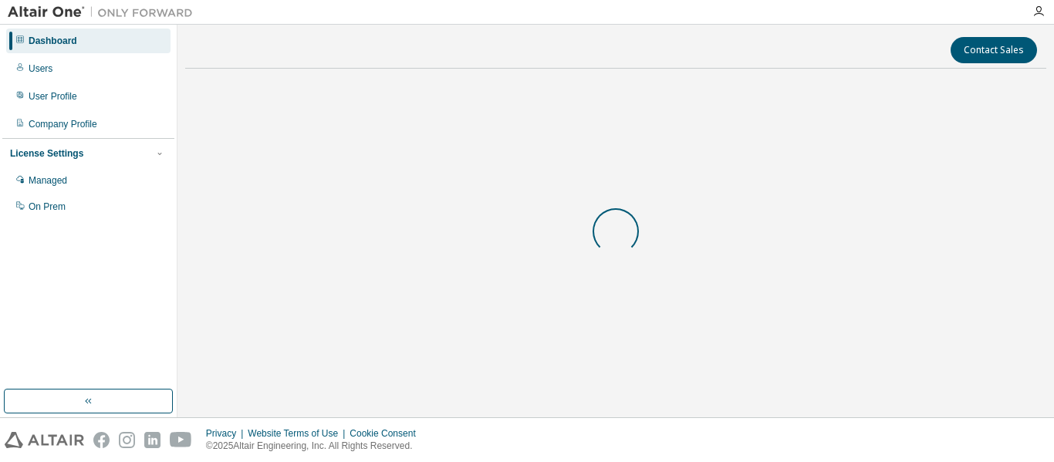 The height and width of the screenshot is (462, 1054). Describe the element at coordinates (315, 446) in the screenshot. I see `p: © 2025 Altair Engineering, Inc. All Rights Reserved.` at that location.